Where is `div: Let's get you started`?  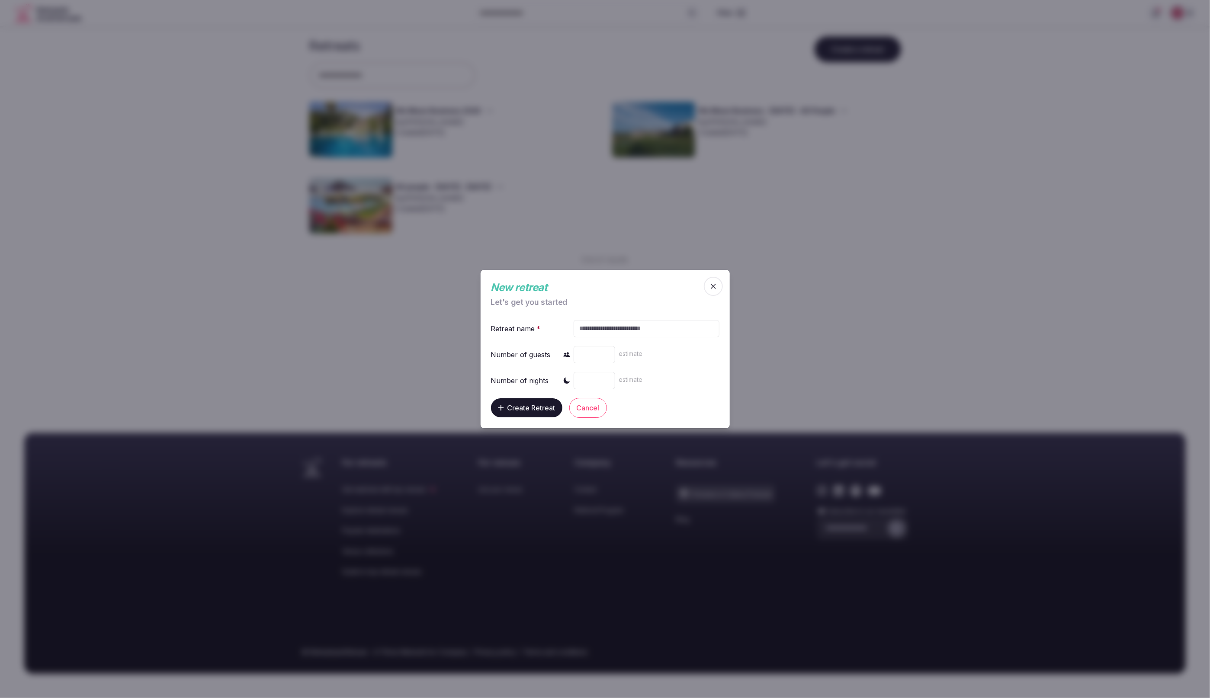 div: Let's get you started is located at coordinates (597, 302).